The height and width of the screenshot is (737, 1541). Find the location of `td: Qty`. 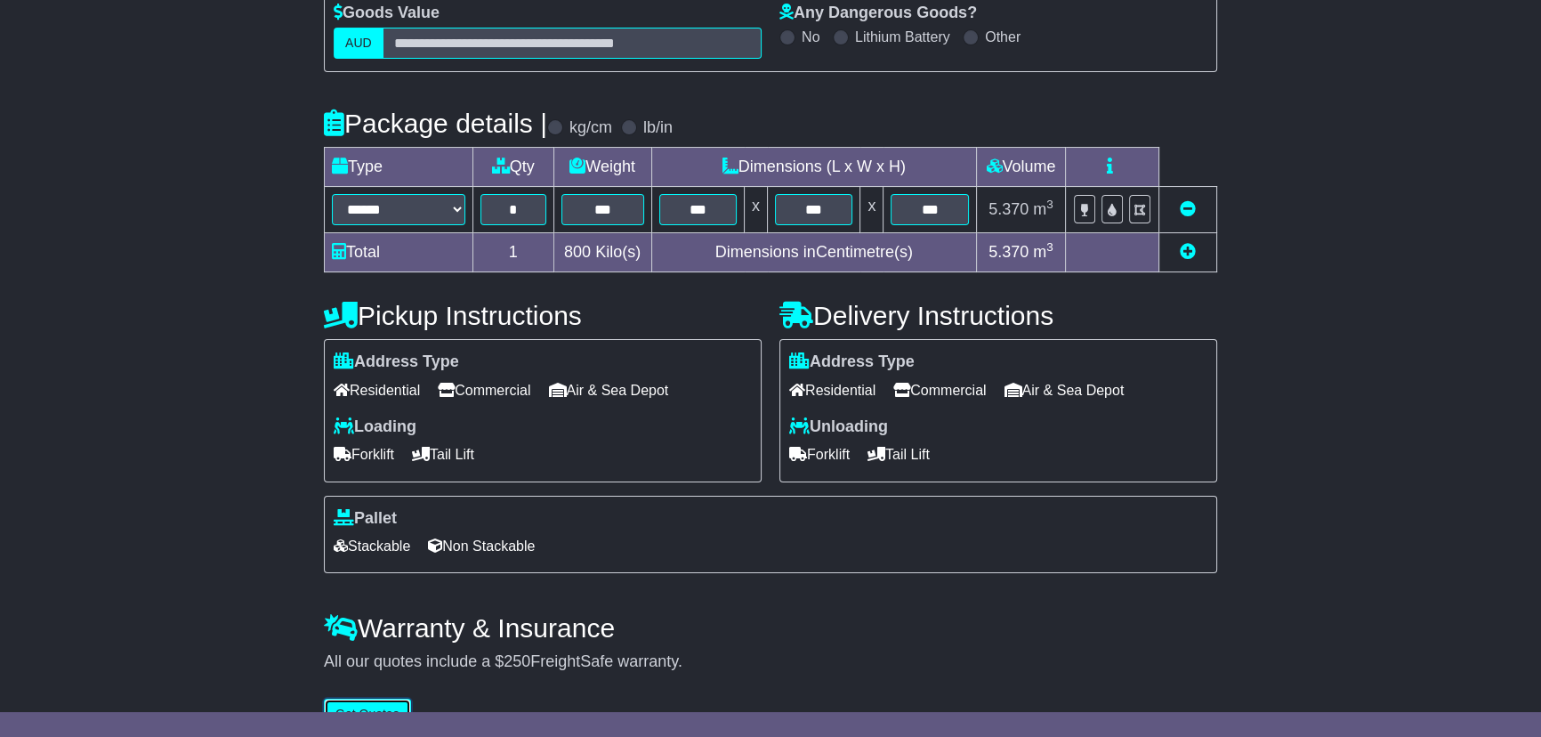

td: Qty is located at coordinates (514, 167).